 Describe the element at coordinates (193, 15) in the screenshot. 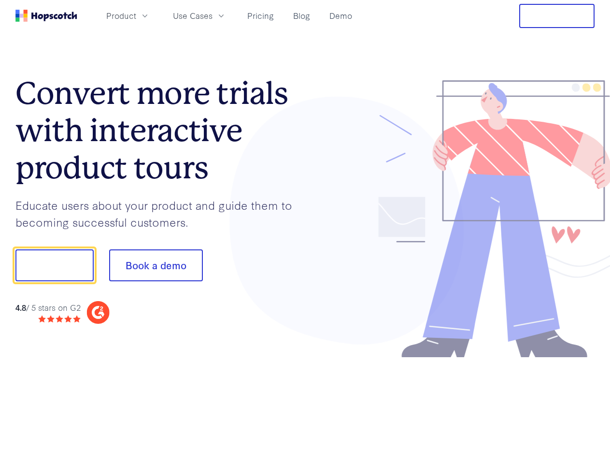

I see `span: Use Cases` at that location.